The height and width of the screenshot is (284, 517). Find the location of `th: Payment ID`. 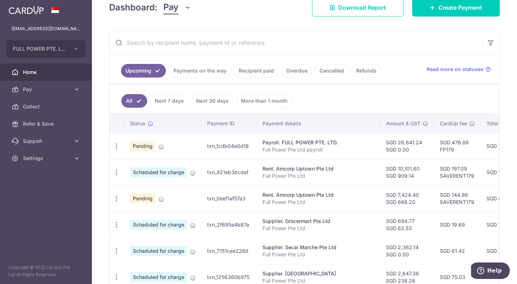

th: Payment ID is located at coordinates (229, 124).